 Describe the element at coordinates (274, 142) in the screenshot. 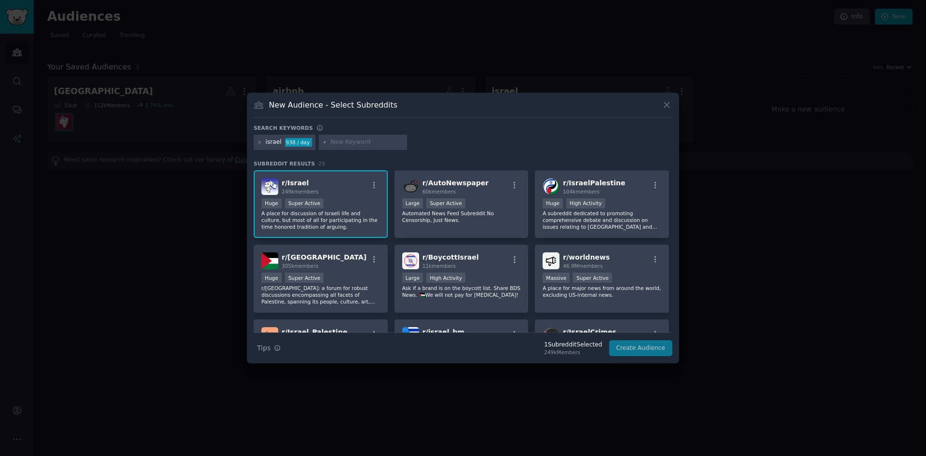

I see `div: israel` at that location.